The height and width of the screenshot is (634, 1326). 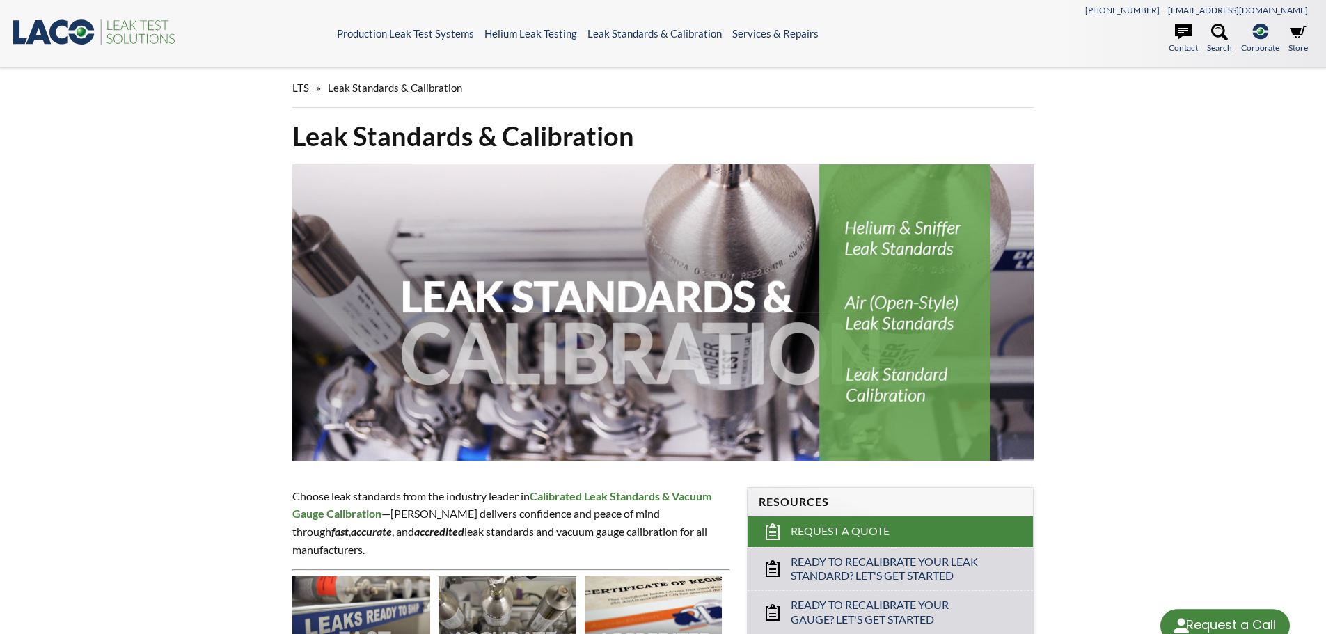 What do you see at coordinates (890, 502) in the screenshot?
I see `h4: Resources` at bounding box center [890, 502].